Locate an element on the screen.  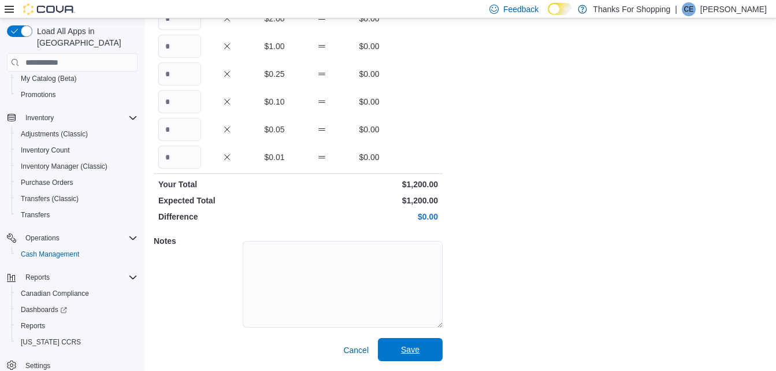
a: Purchase Orders is located at coordinates (47, 183).